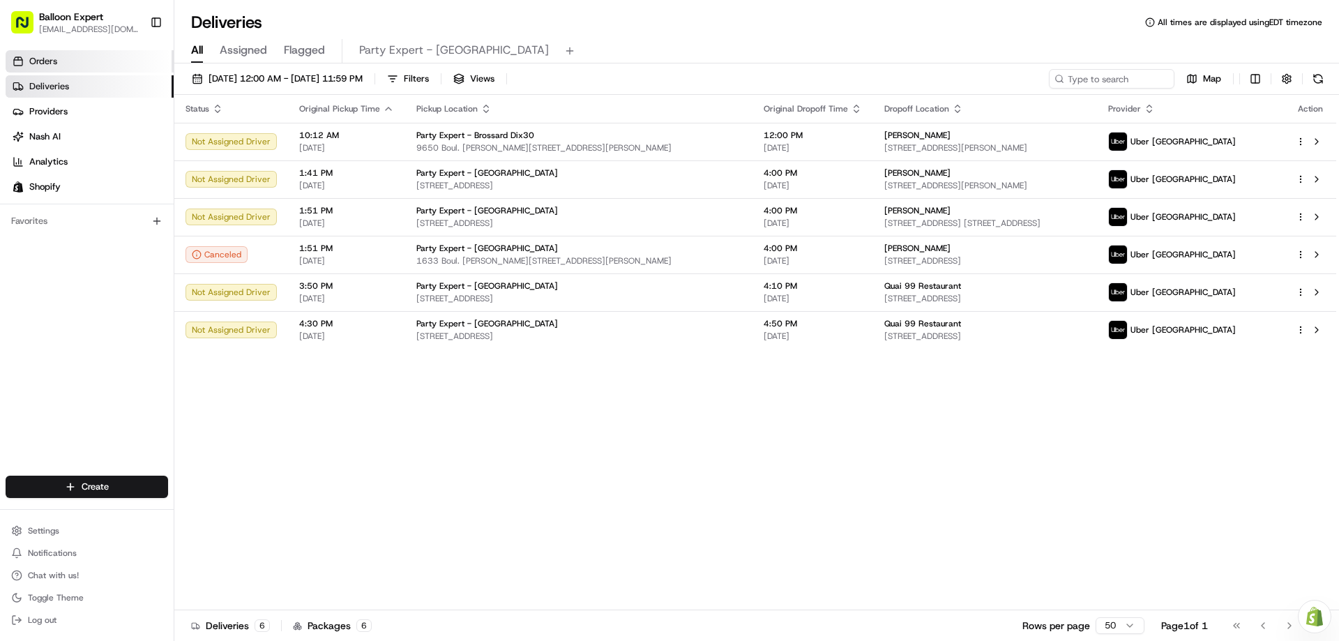  Describe the element at coordinates (178, 209) in the screenshot. I see `span: API Documentation` at that location.